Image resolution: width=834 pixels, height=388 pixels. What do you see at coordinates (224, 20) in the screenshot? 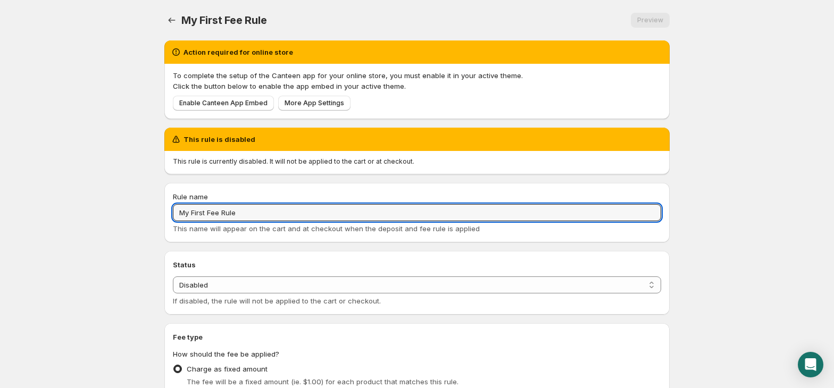
I see `span: My First Fee Rule` at bounding box center [224, 20].